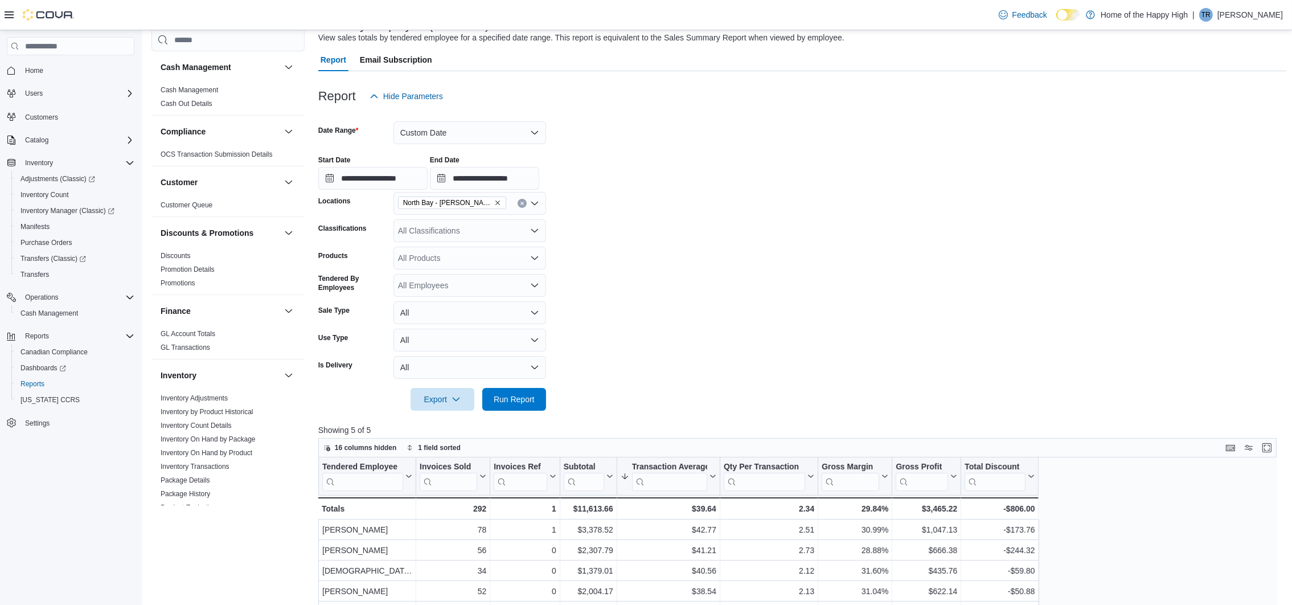 This screenshot has height=605, width=1292. I want to click on a: Transfers (Classic), so click(53, 258).